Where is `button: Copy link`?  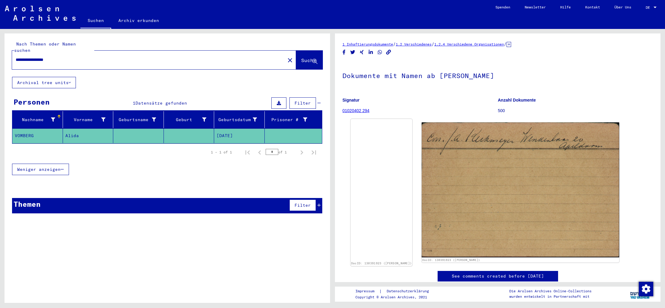
button: Copy link is located at coordinates (388, 52).